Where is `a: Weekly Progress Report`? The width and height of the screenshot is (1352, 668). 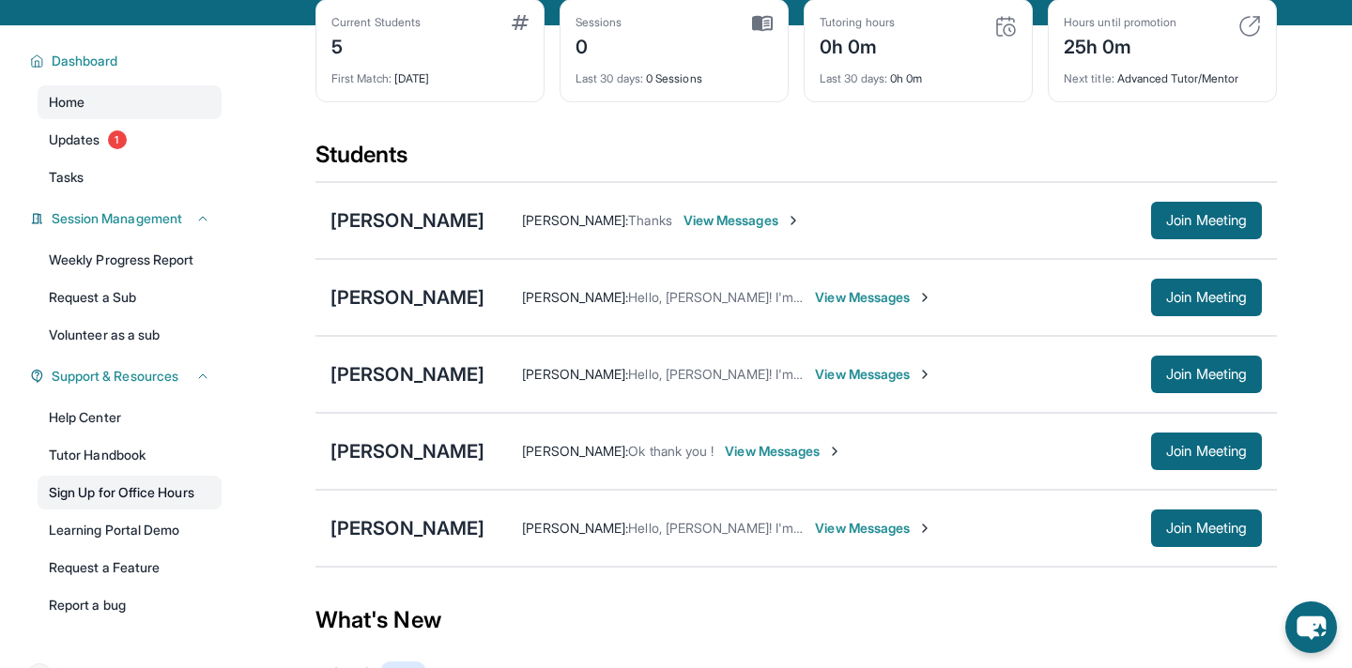 a: Weekly Progress Report is located at coordinates (130, 260).